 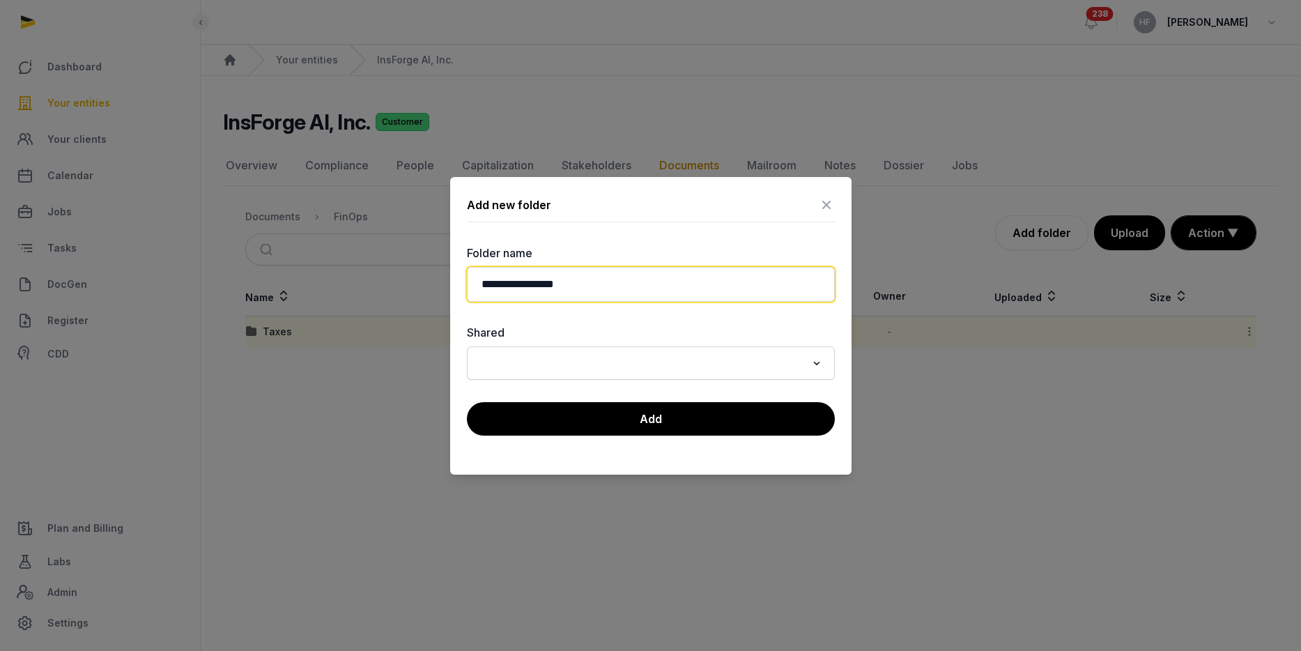 I want to click on label: Folder name, so click(x=651, y=253).